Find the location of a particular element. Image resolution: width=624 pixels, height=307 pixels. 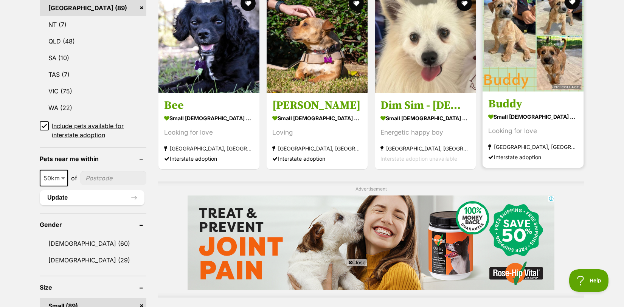

input: postcode is located at coordinates (113, 178).